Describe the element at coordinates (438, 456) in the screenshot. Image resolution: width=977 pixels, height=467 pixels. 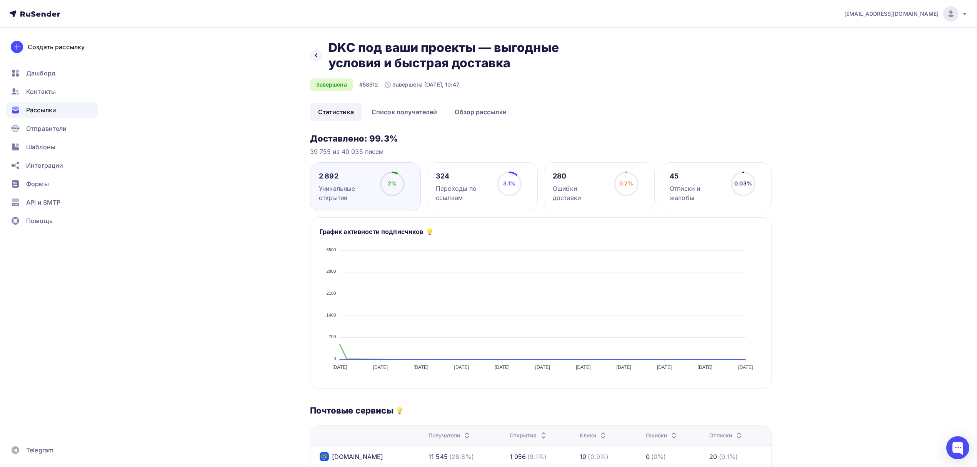
I see `div: 11 545` at that location.